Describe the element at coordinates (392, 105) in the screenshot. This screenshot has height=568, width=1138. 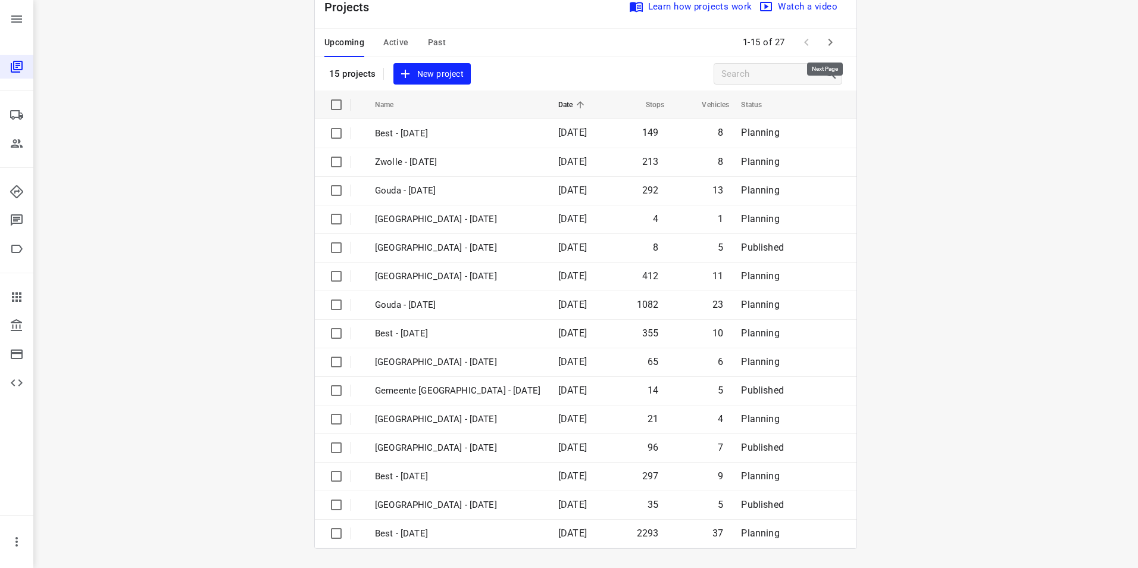
I see `span: Name` at that location.